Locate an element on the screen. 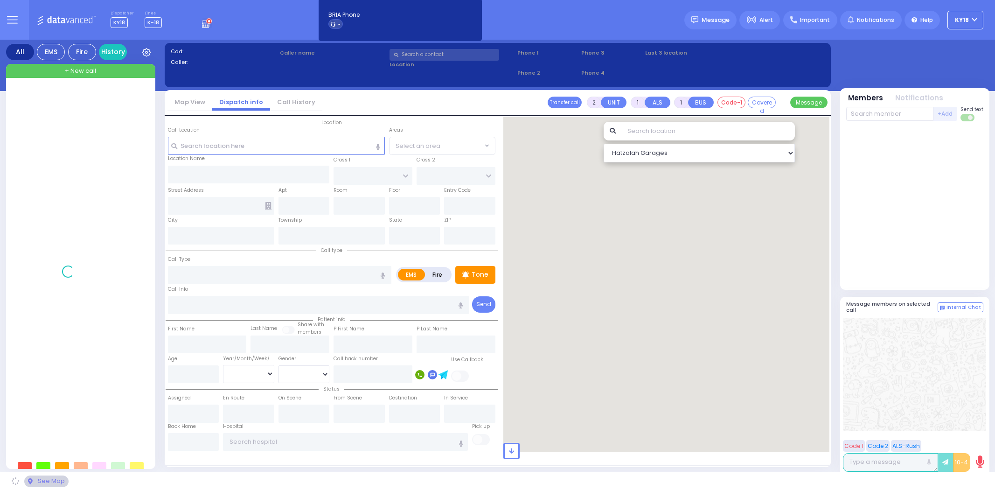  label: Destination is located at coordinates (403, 398).